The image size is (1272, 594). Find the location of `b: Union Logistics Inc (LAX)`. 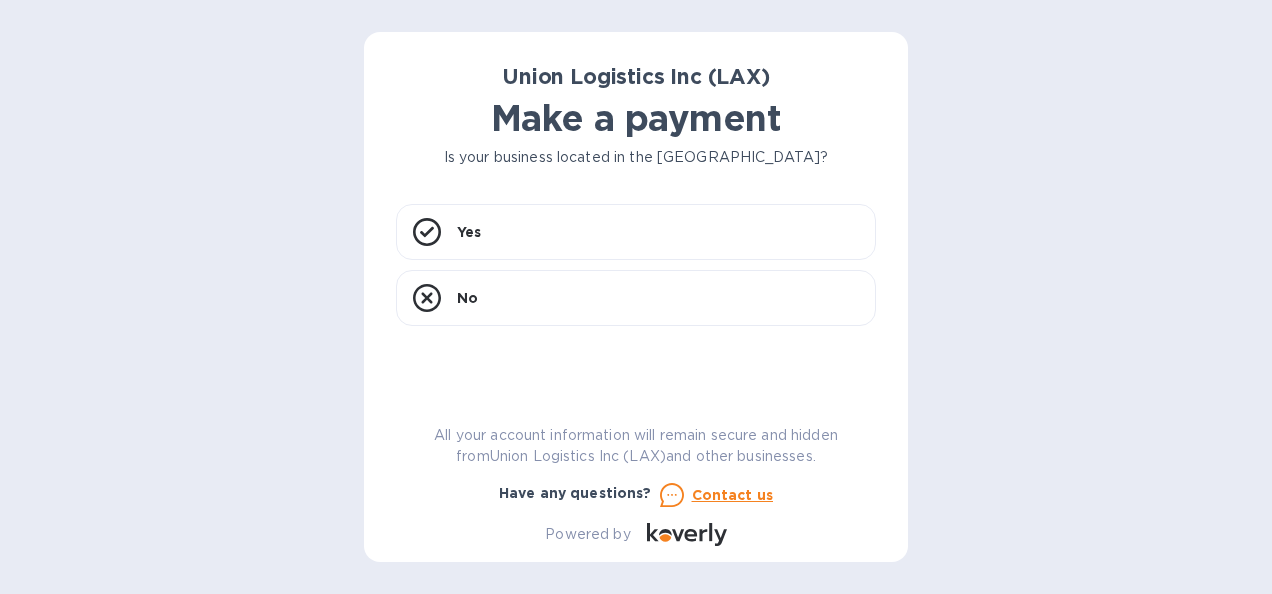

b: Union Logistics Inc (LAX) is located at coordinates (636, 76).